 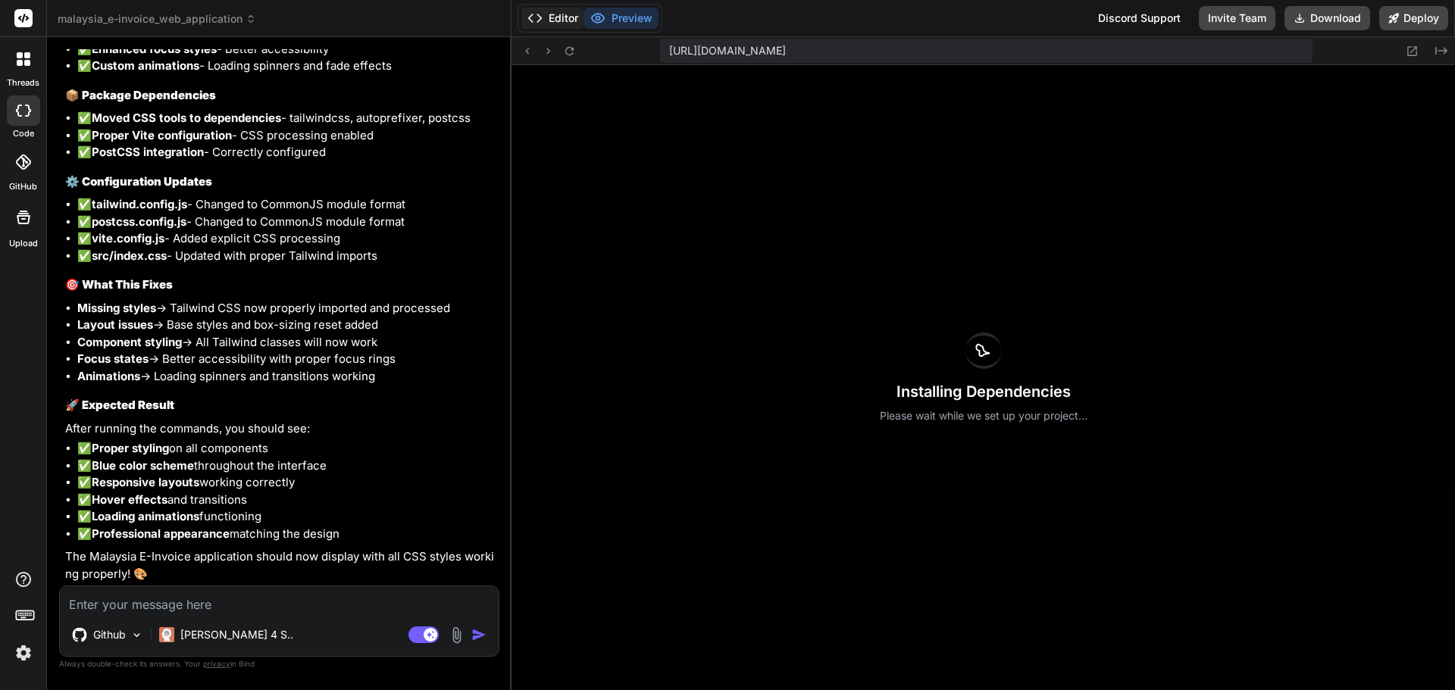 I want to click on img: attachment, so click(x=456, y=635).